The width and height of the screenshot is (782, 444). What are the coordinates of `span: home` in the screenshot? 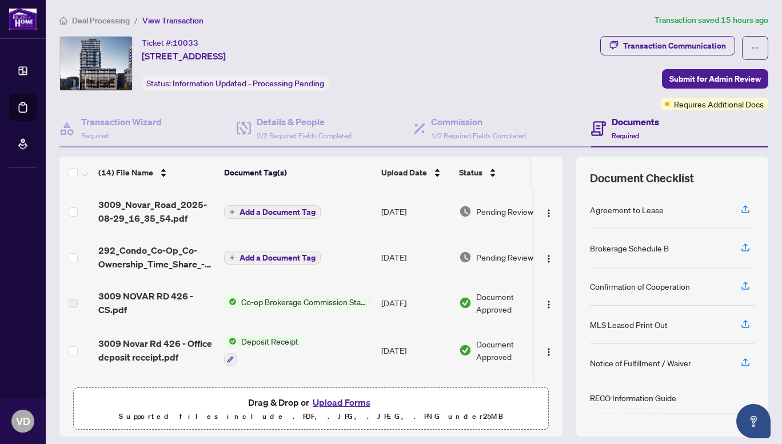 It's located at (63, 21).